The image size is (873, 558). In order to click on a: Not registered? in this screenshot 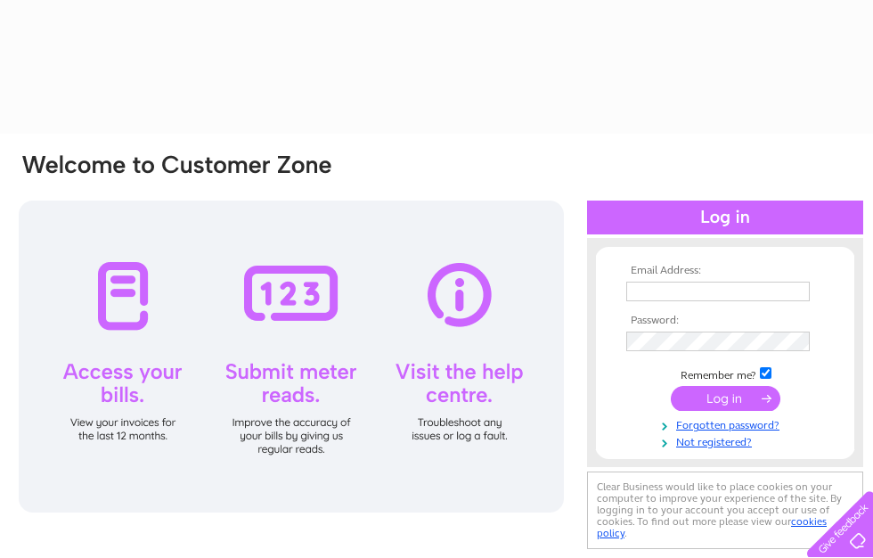, I will do `click(727, 440)`.